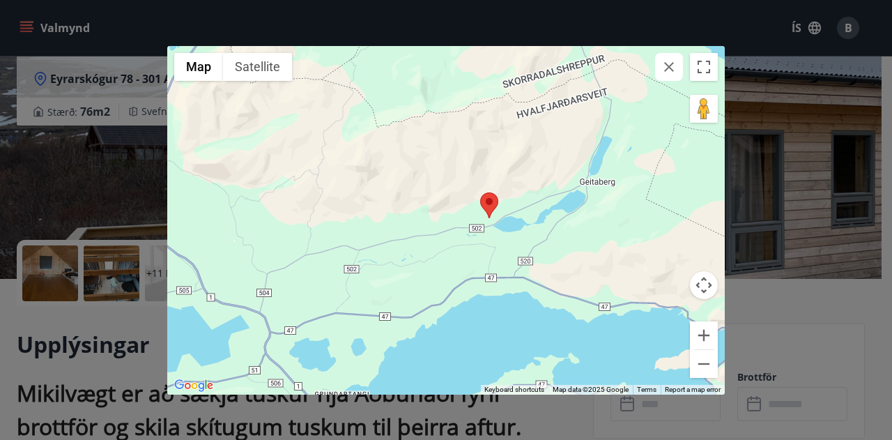 This screenshot has width=892, height=440. Describe the element at coordinates (647, 389) in the screenshot. I see `a: Terms (opens in new tab)` at that location.